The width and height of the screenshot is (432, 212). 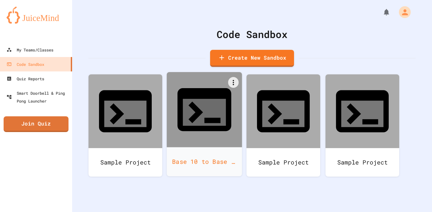 I want to click on img: logo-orange.svg, so click(x=36, y=15).